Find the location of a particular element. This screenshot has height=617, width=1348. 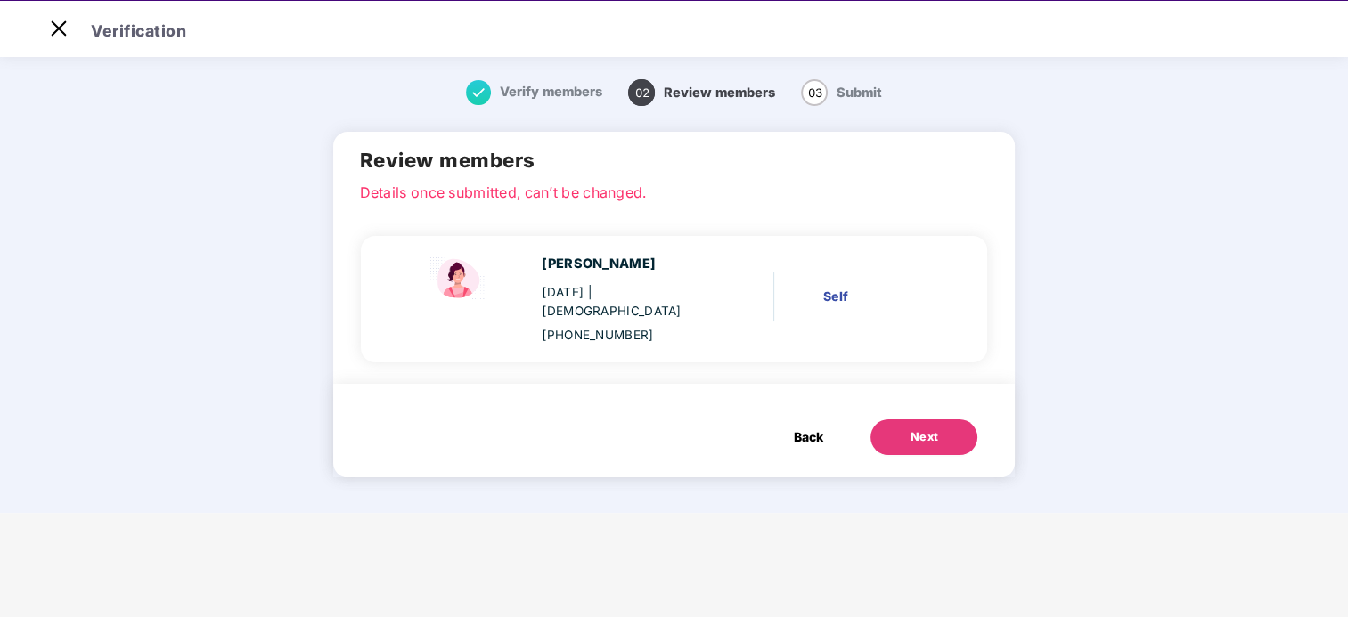

span: Review members is located at coordinates (718, 93).